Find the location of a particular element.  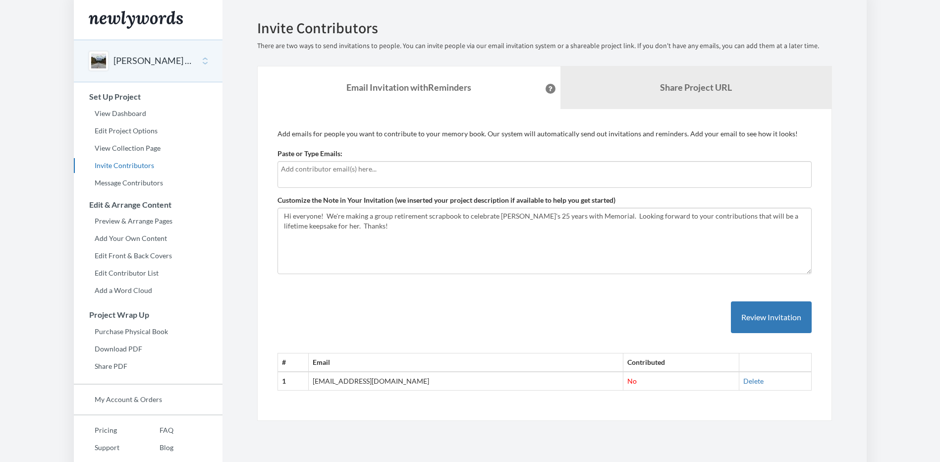

input: Add contributor email(s) here... is located at coordinates (545, 169).